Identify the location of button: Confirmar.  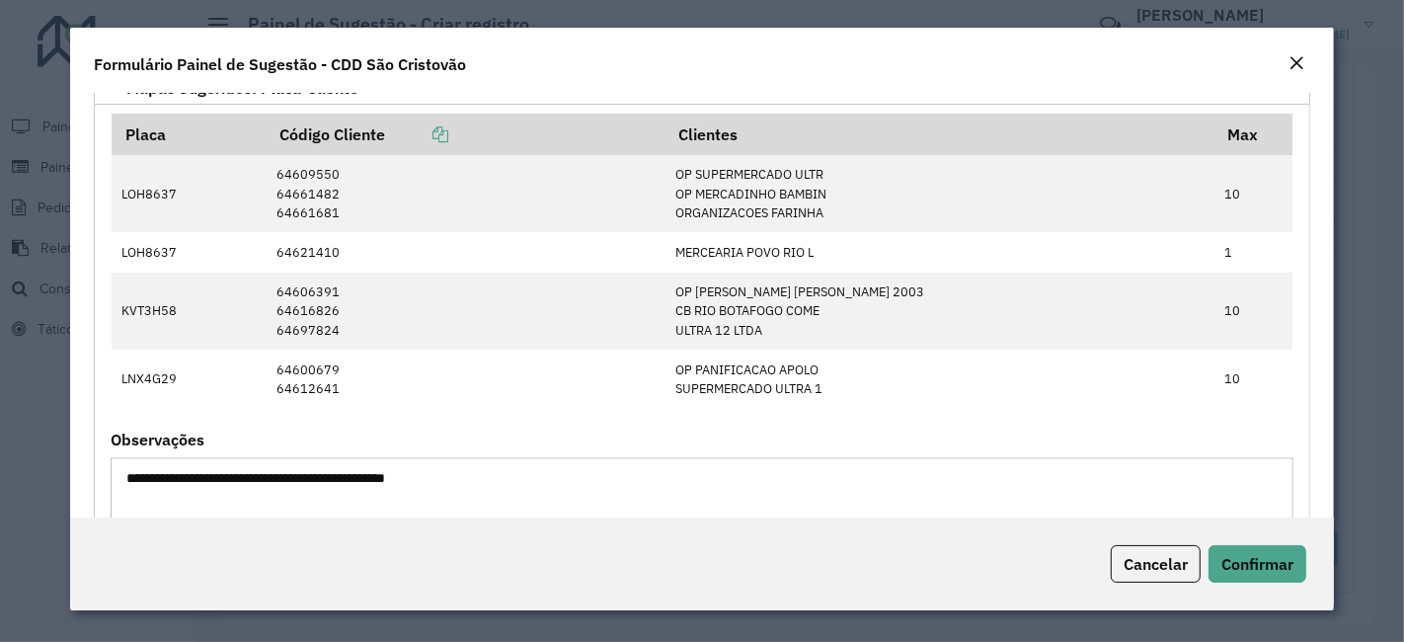
(1257, 564).